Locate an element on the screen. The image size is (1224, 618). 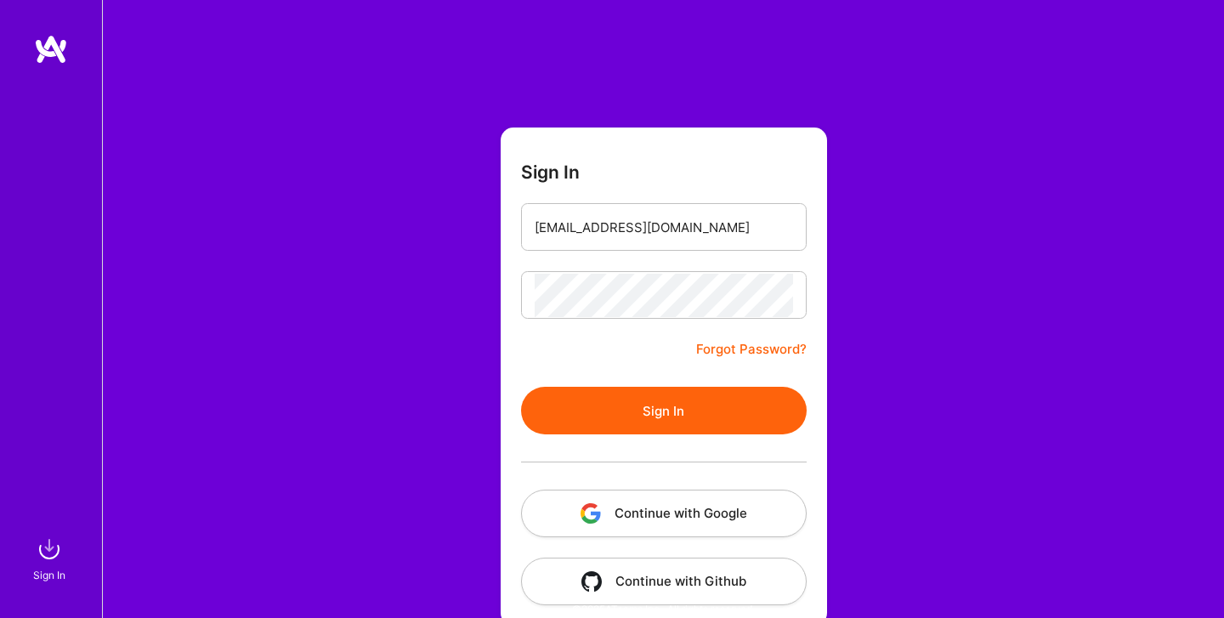
button: Continue with Github is located at coordinates (664, 581).